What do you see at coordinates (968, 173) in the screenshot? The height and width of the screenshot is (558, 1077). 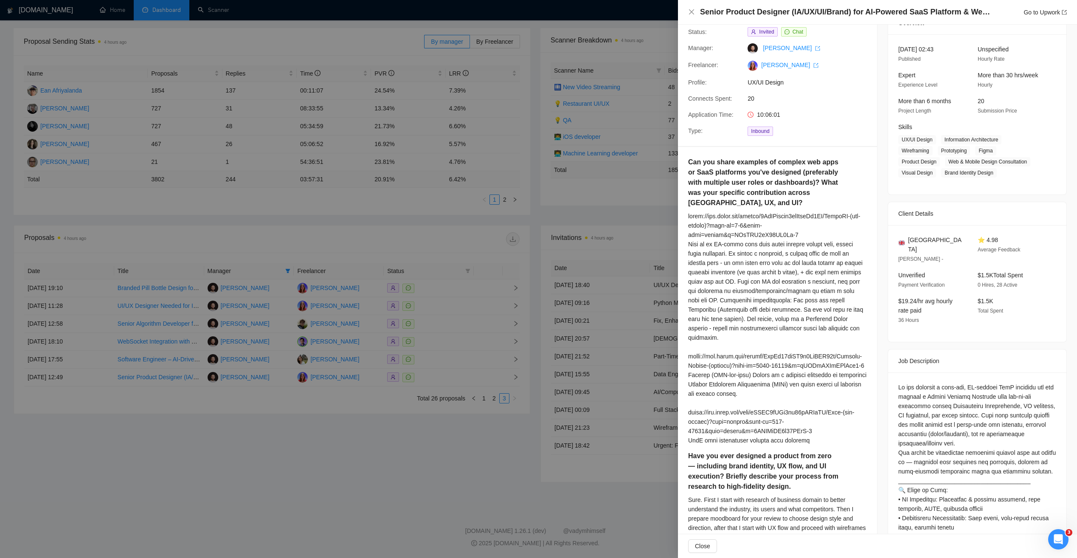 I see `span: Brand Identity Design` at bounding box center [968, 173].